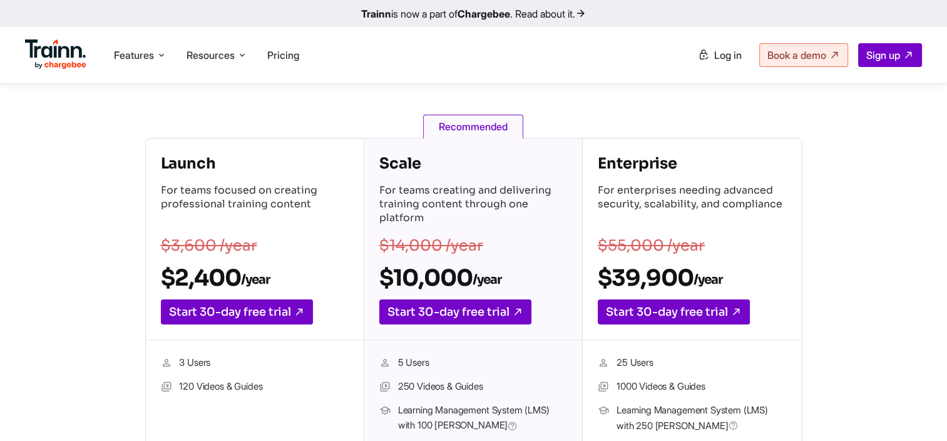 This screenshot has height=441, width=947. What do you see at coordinates (473, 363) in the screenshot?
I see `li: 5 Users` at bounding box center [473, 363].